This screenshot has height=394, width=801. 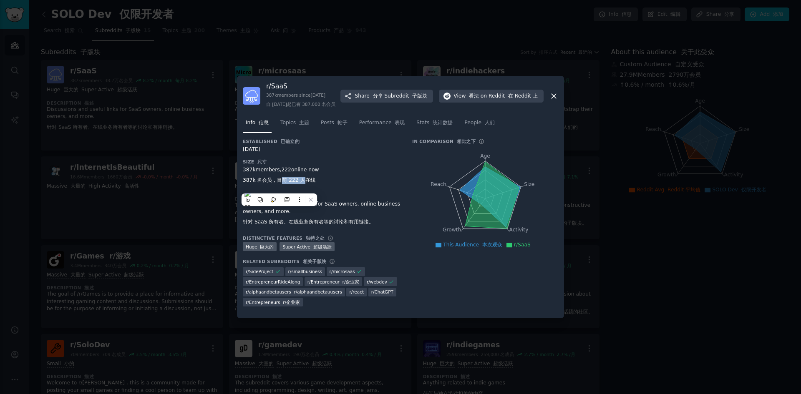 I want to click on span: Info, so click(x=257, y=123).